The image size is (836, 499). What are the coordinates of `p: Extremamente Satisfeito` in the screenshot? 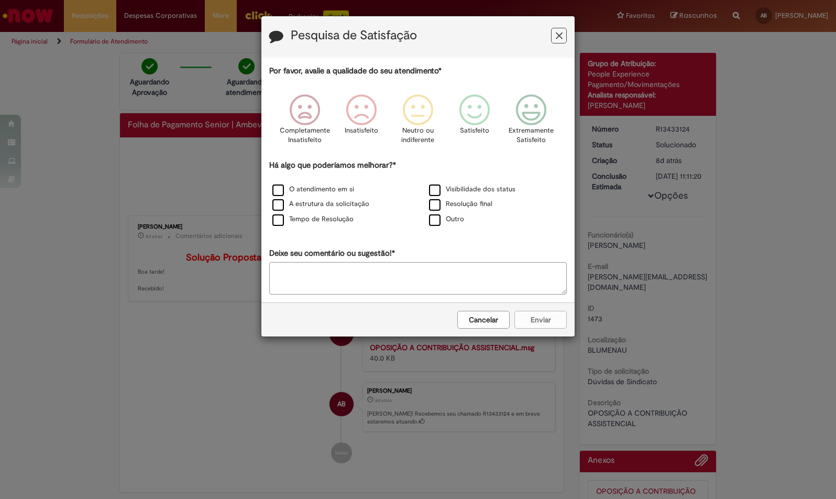 It's located at (531, 135).